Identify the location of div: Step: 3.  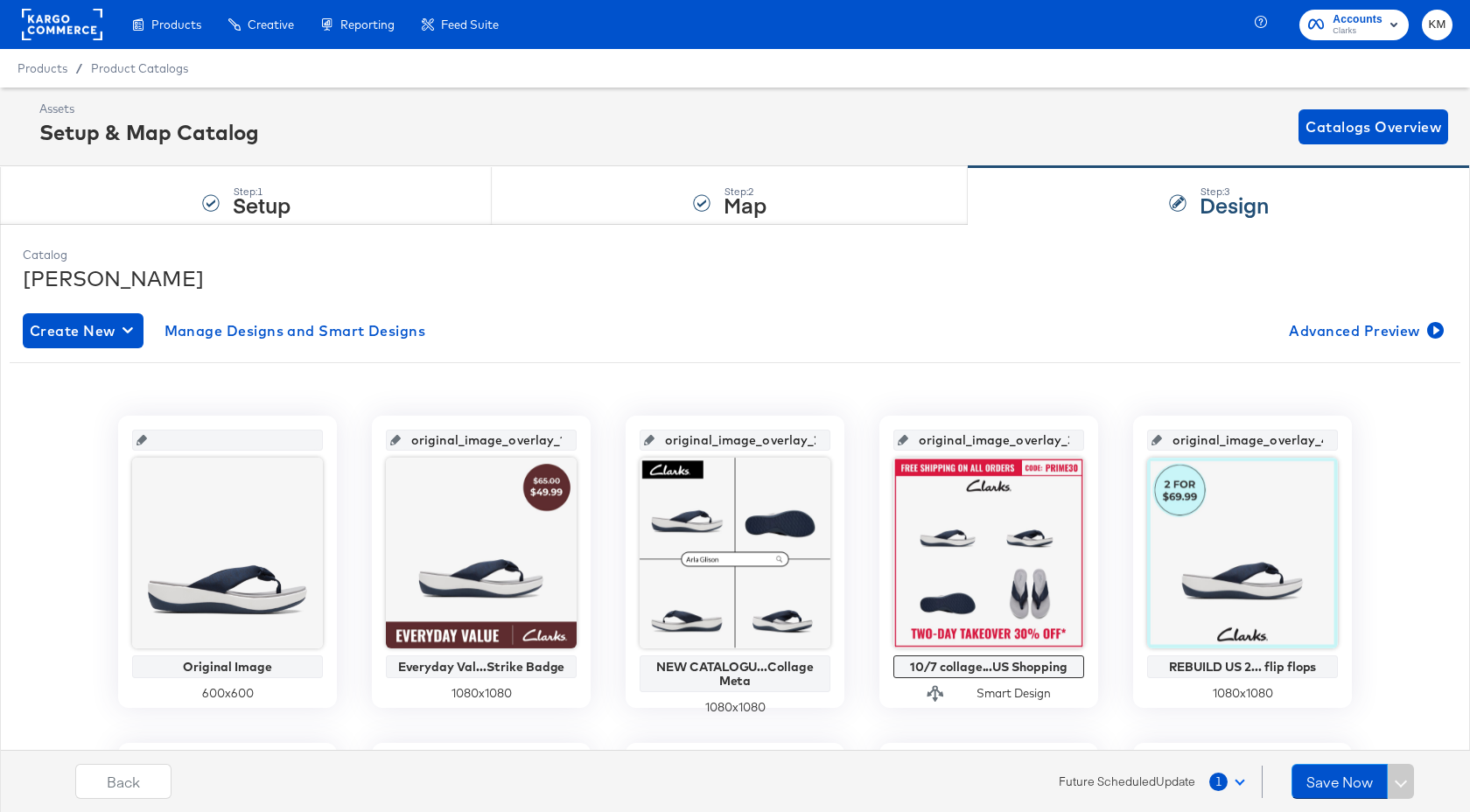
(1233, 191).